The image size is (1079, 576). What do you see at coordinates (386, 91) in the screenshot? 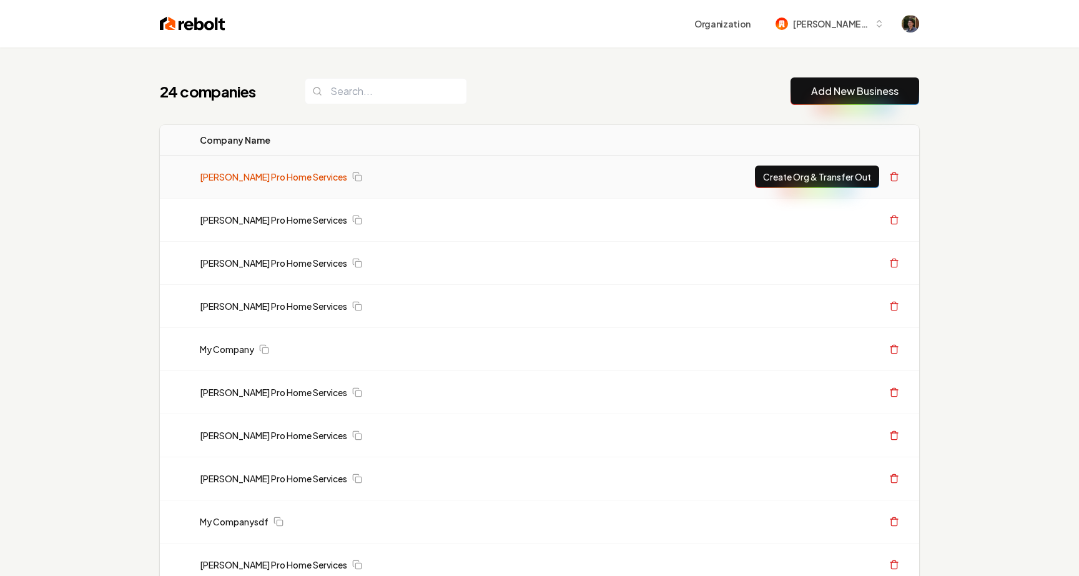
I see `input: Search...` at bounding box center [386, 91].